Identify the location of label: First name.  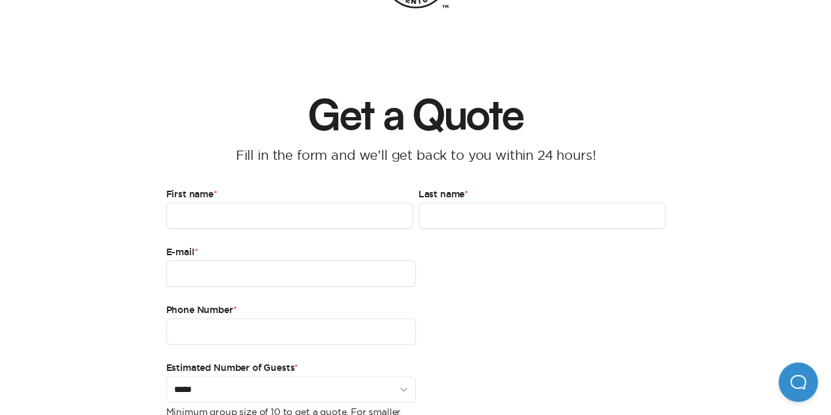
(290, 195).